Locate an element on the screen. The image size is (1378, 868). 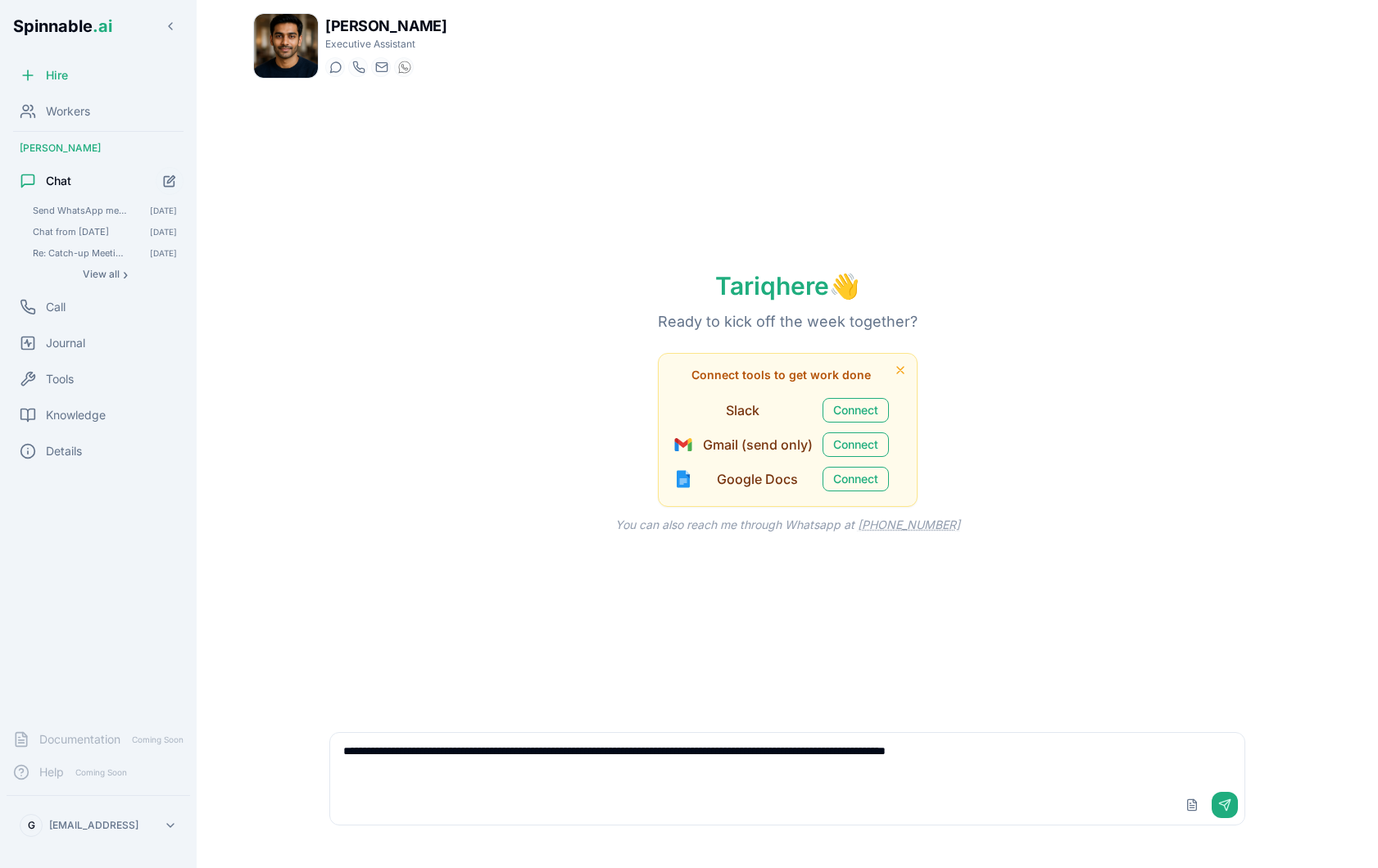
span: Spinnable is located at coordinates (62, 26).